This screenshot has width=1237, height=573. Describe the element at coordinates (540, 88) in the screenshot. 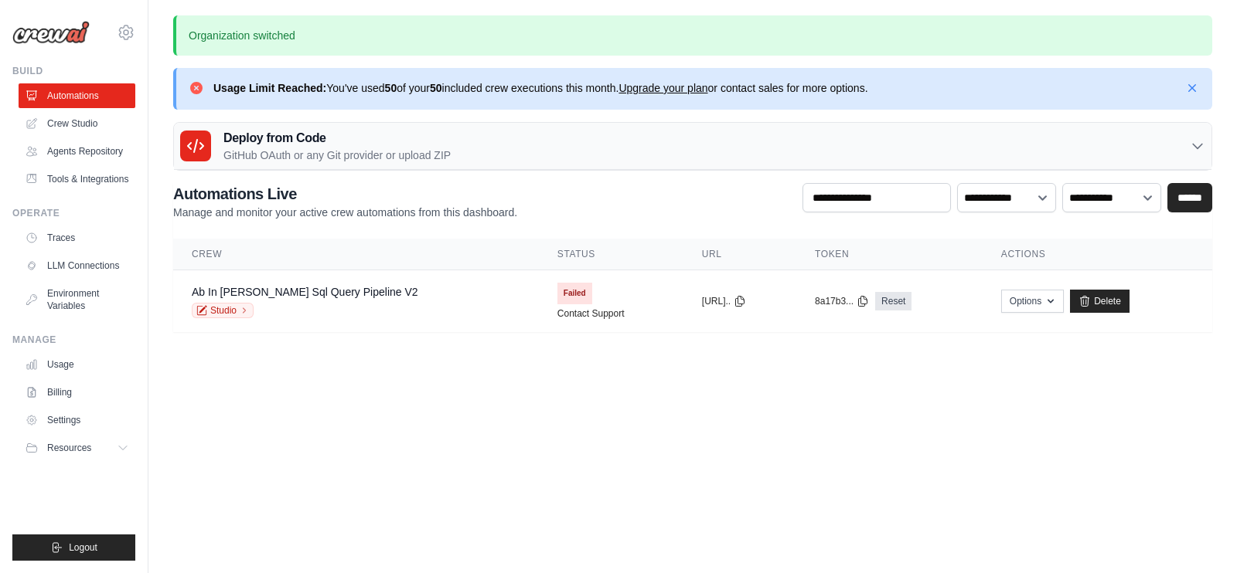

I see `p: You've used of your included crew executions this month. or contact sales for more options.` at that location.